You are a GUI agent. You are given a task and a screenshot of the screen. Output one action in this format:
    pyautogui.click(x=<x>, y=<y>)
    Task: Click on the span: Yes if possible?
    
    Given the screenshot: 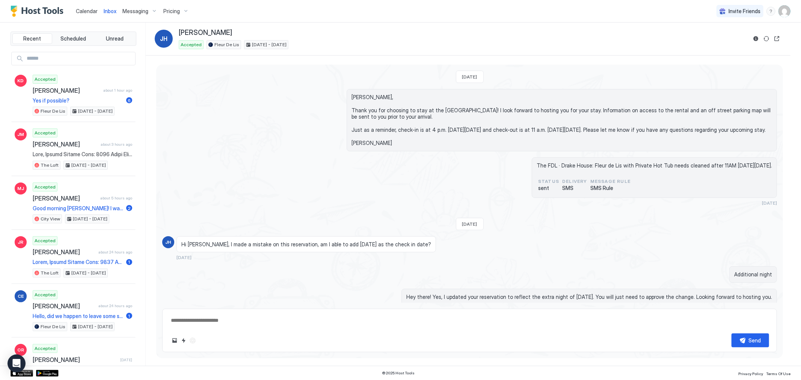 What is the action you would take?
    pyautogui.click(x=78, y=101)
    